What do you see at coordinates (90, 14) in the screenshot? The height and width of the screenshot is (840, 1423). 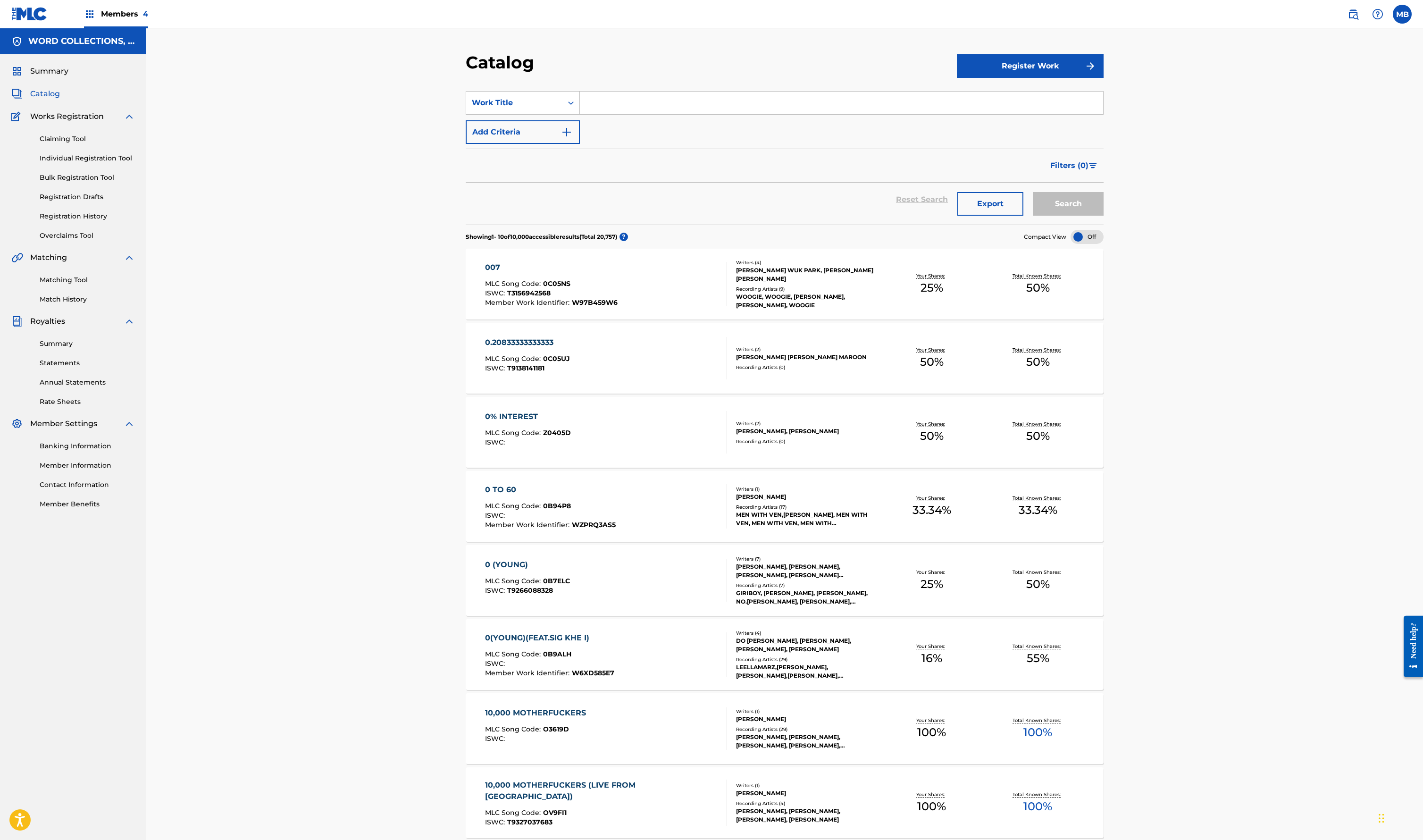 I see `img: Top Rightsholders` at bounding box center [90, 14].